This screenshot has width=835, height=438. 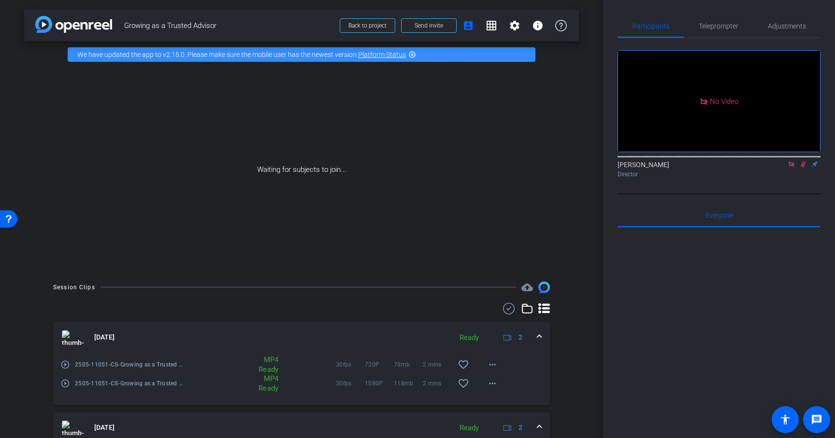 I want to click on span: Everyone, so click(x=719, y=215).